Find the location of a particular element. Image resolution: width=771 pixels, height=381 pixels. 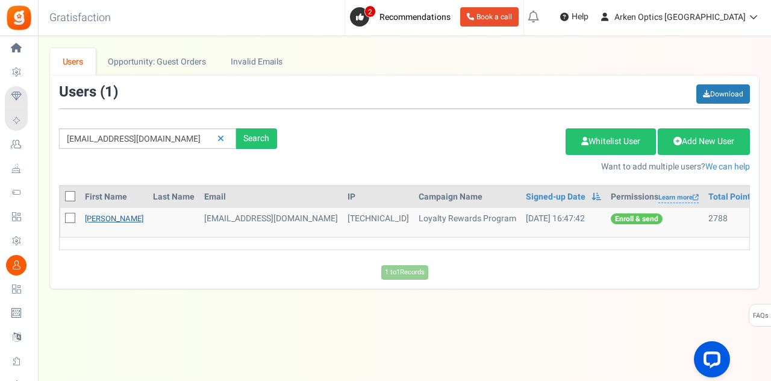

th: First Name is located at coordinates (114, 197).